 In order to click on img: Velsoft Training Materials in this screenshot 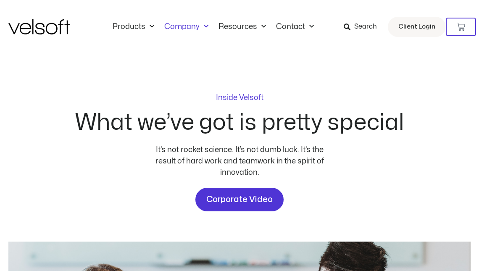, I will do `click(39, 26)`.